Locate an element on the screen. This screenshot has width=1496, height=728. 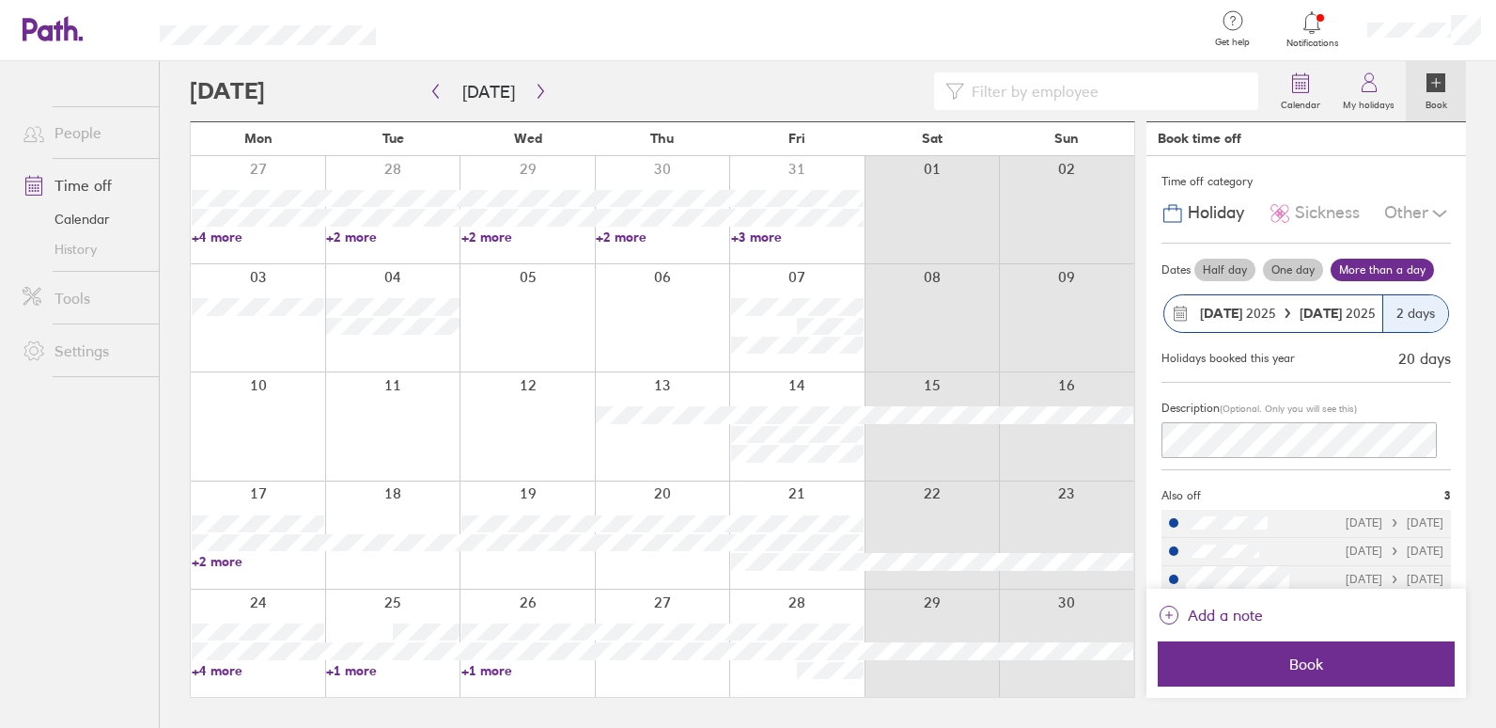
span: Book is located at coordinates (1307, 664).